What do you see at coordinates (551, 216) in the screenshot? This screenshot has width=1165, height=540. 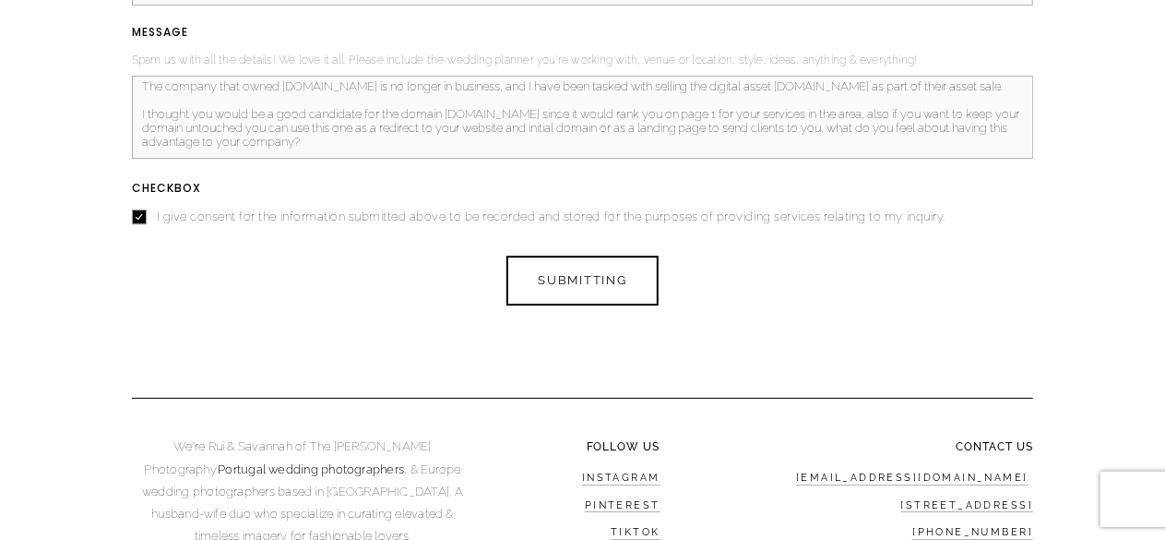 I see `span: I give consent for the information submitted above to be recorded and stored for the purposes of ...` at bounding box center [551, 216].